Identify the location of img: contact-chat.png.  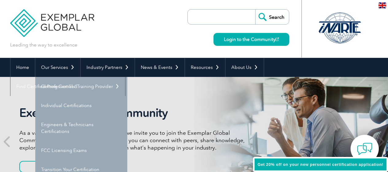
(365, 149).